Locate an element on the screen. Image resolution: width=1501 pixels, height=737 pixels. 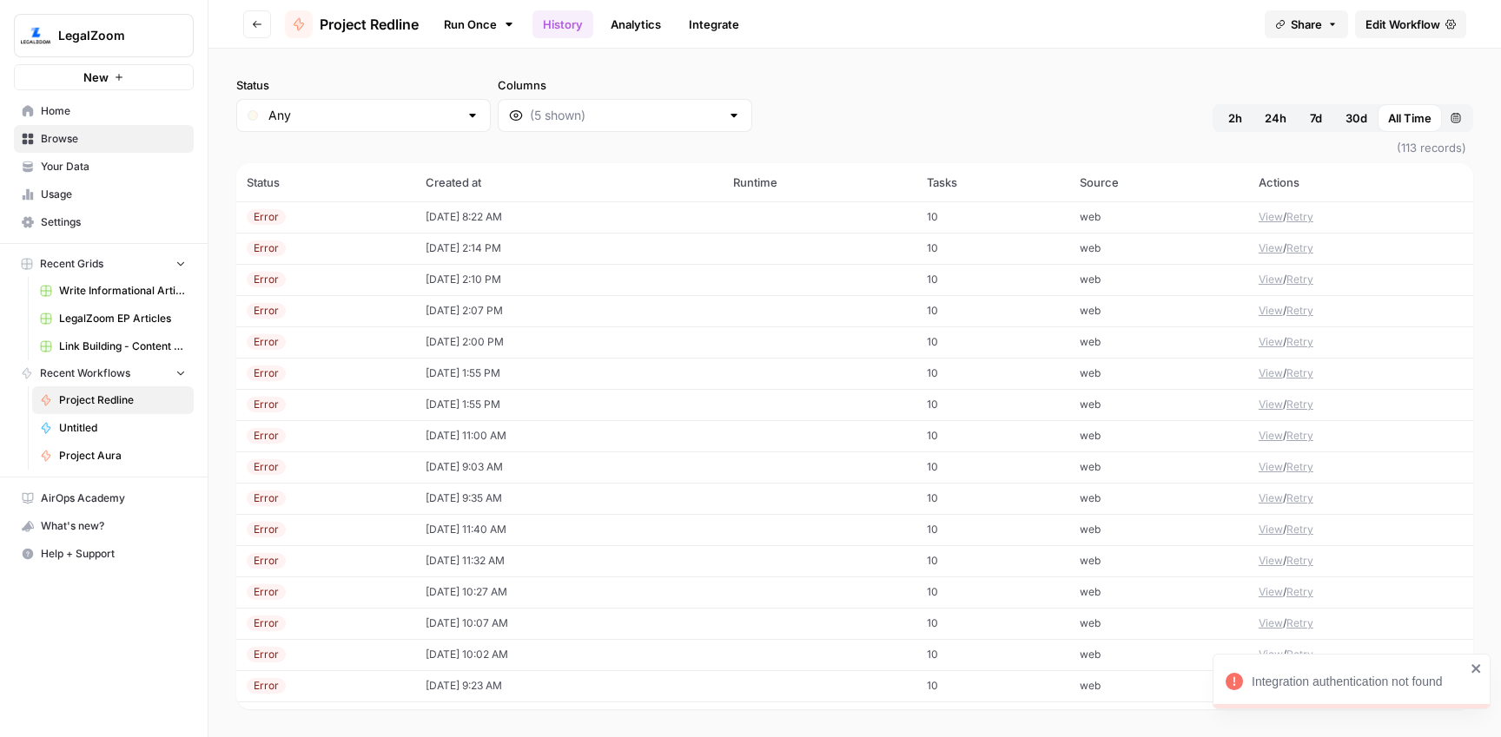
span: LegalZoom is located at coordinates (110, 36).